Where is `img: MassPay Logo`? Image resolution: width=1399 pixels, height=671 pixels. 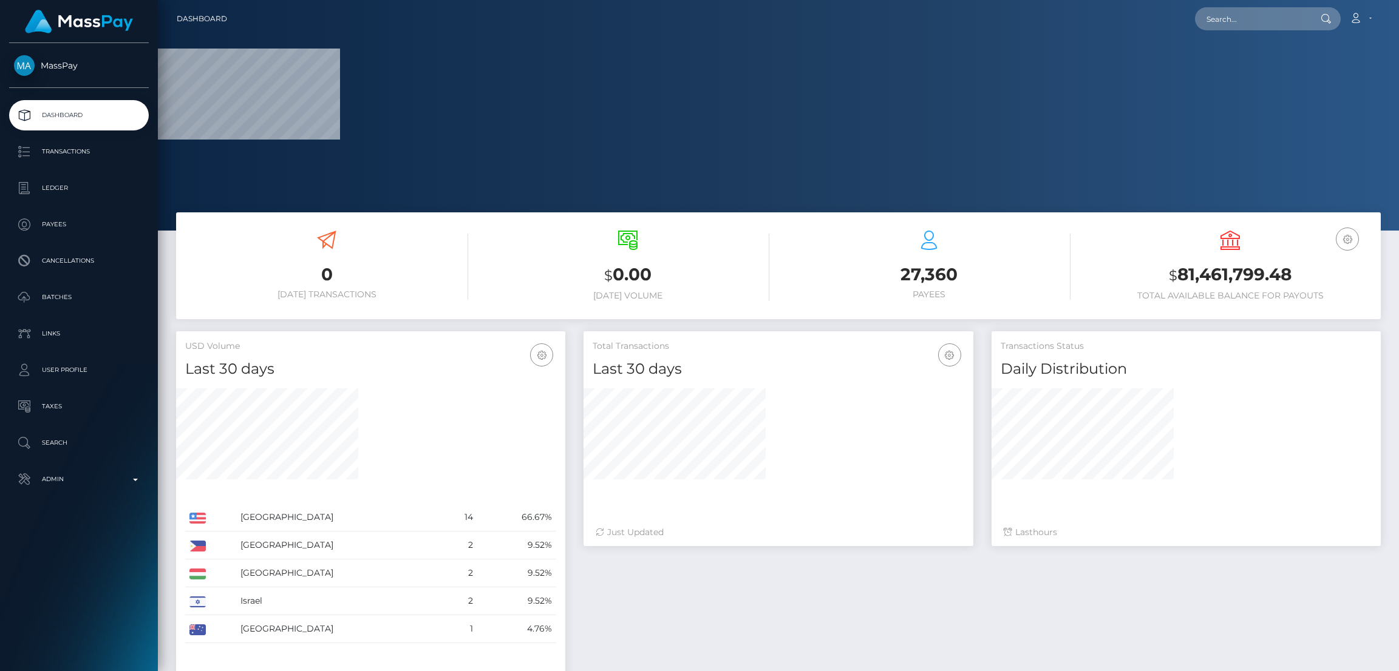 img: MassPay Logo is located at coordinates (79, 21).